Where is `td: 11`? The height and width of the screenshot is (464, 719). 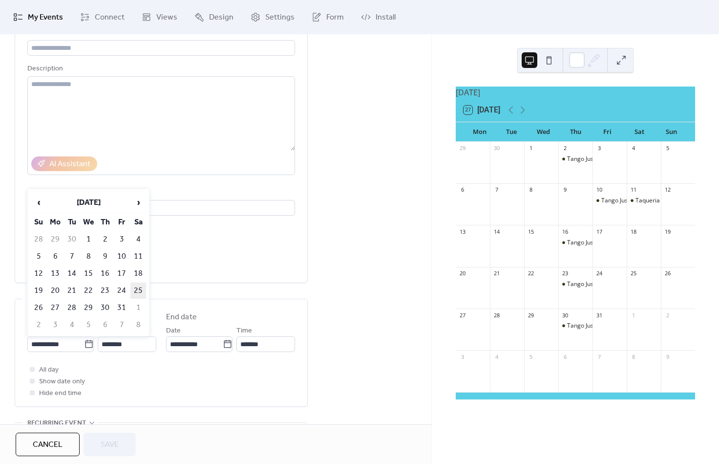
td: 11 is located at coordinates (138, 256).